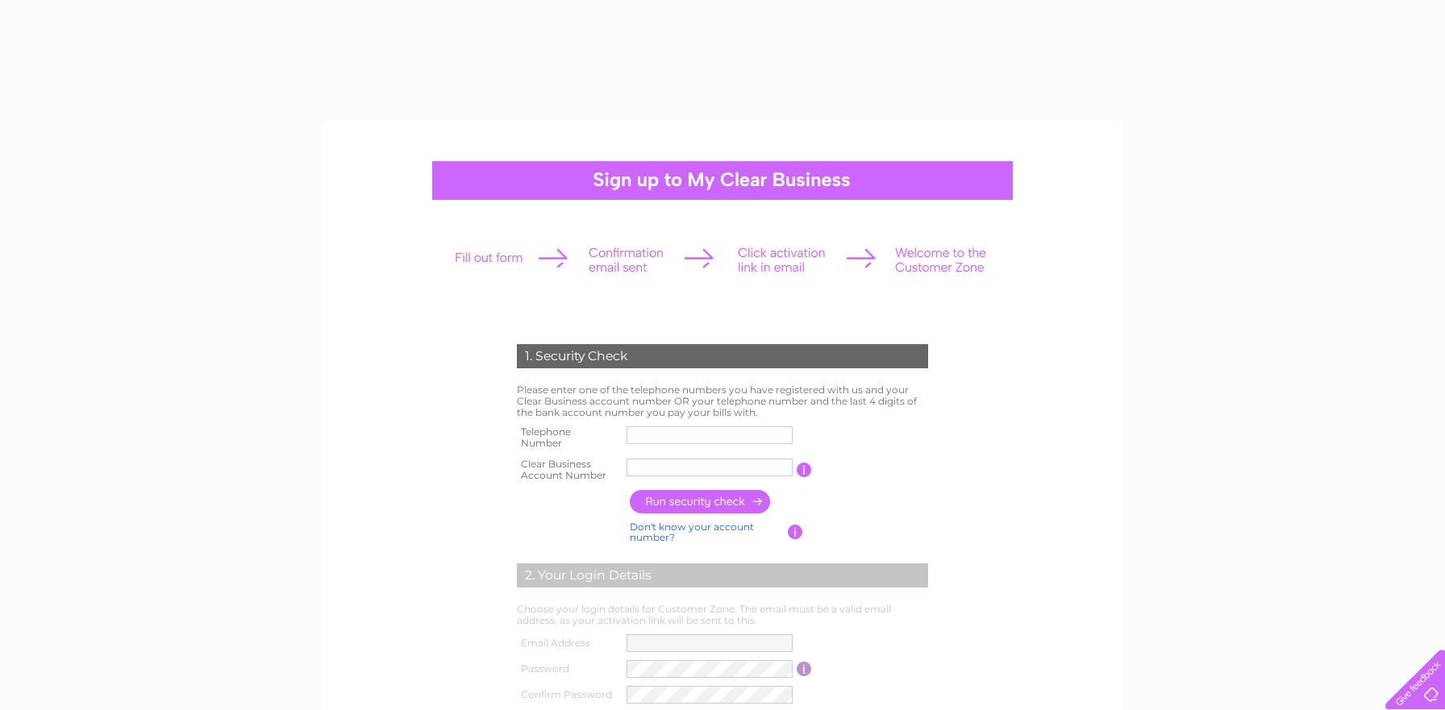  Describe the element at coordinates (723, 356) in the screenshot. I see `div: 1. Security Check` at that location.